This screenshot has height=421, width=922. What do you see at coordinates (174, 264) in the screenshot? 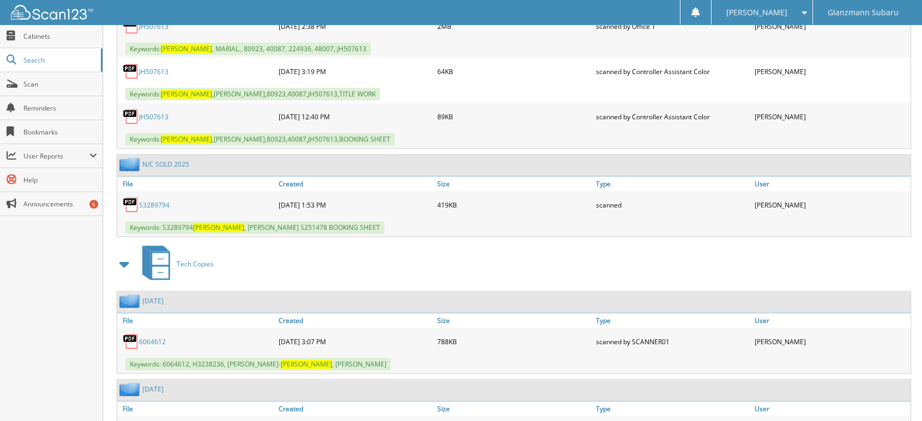
I see `a: Tech Copies` at bounding box center [174, 264].